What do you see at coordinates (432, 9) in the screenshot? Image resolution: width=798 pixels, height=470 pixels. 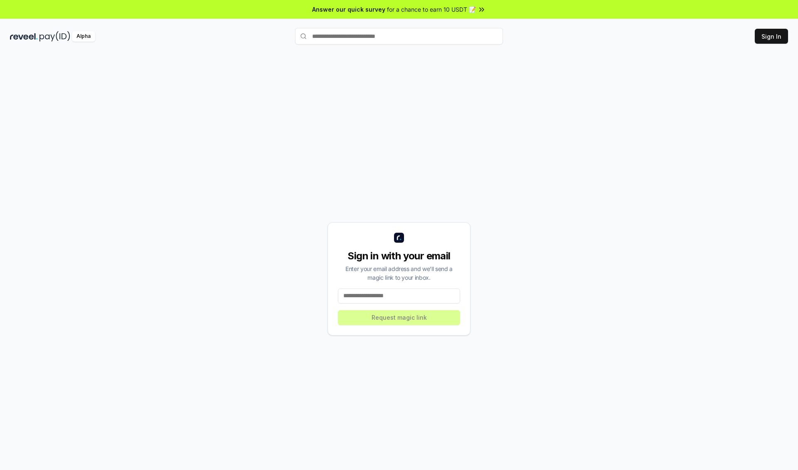 I see `span: for a chance to earn 10 USDT 📝` at bounding box center [432, 9].